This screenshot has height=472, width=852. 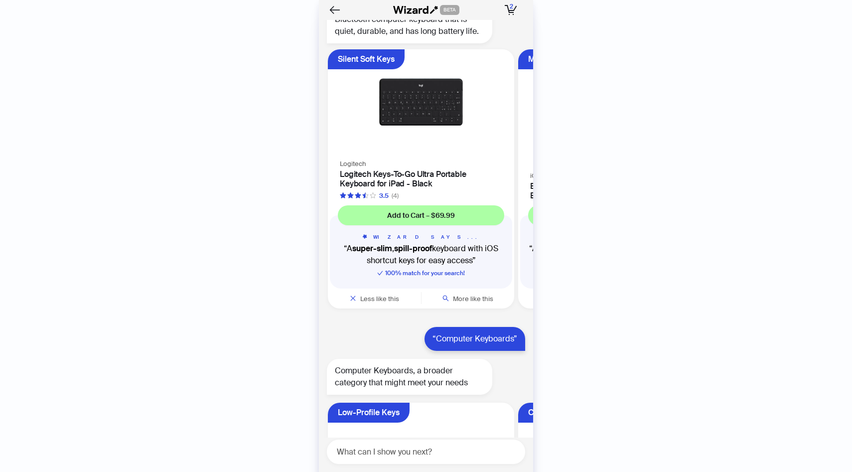 I want to click on div: Multi-Device Switching, so click(x=571, y=59).